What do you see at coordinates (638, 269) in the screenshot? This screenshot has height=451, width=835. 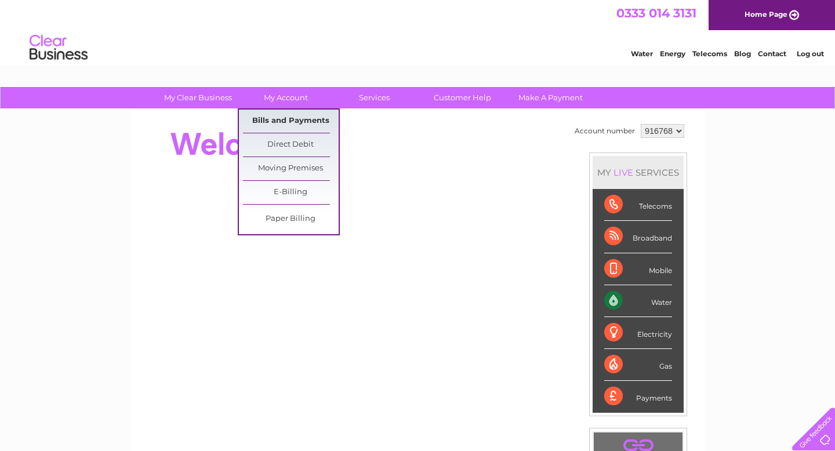 I see `div: Mobile` at bounding box center [638, 269].